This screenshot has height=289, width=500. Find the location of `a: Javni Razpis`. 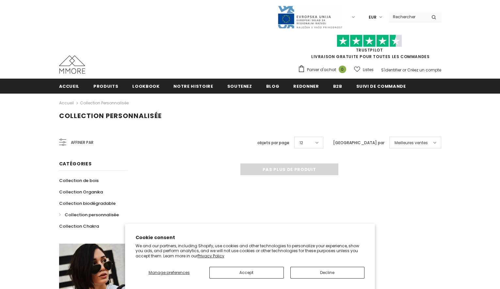

a: Javni Razpis is located at coordinates (310, 17).